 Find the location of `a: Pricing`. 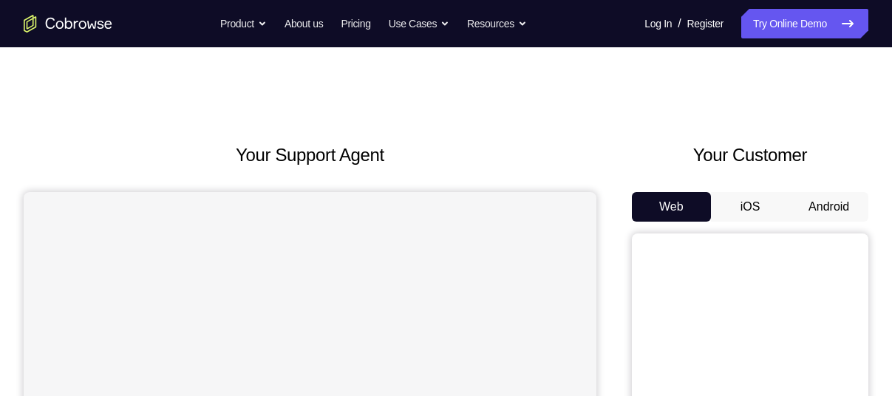

a: Pricing is located at coordinates (355, 24).